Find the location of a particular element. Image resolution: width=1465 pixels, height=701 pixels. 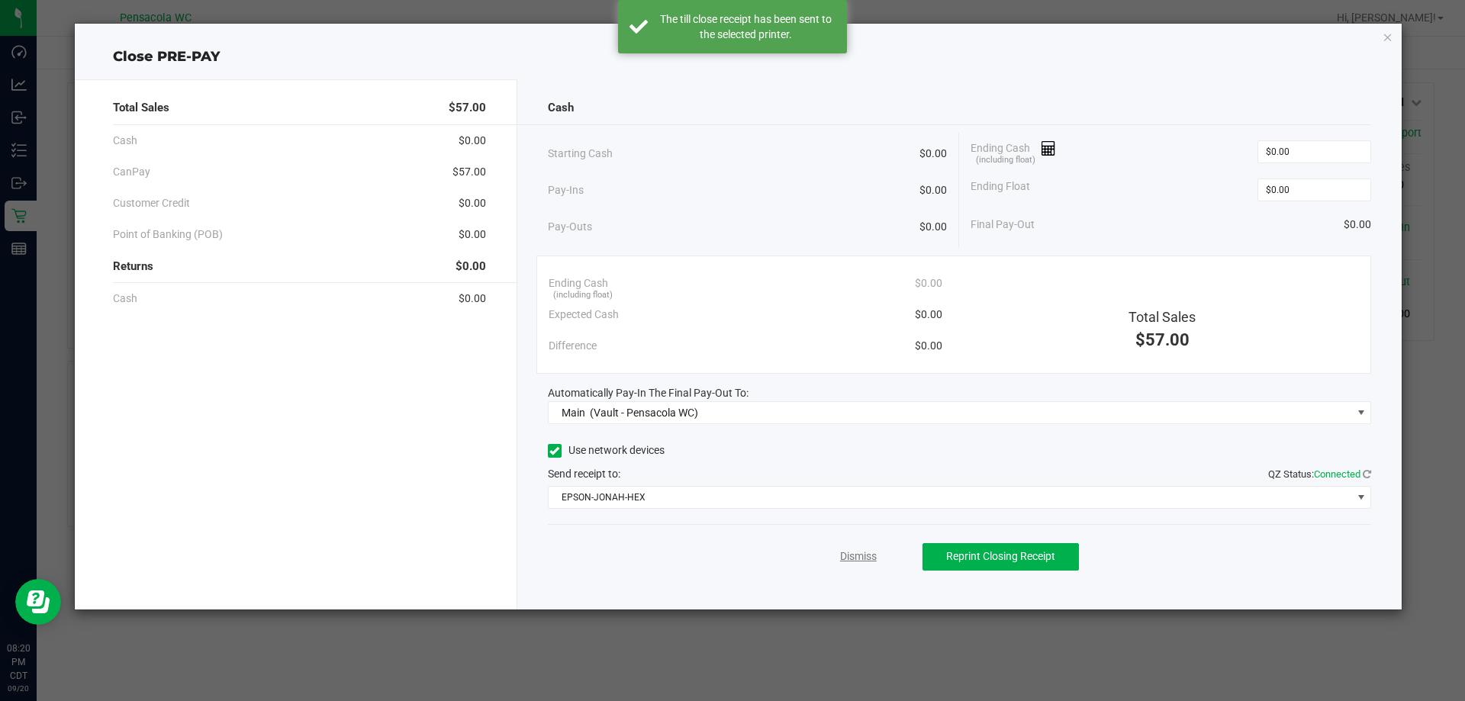

span: QZ Status: is located at coordinates (1319, 474).